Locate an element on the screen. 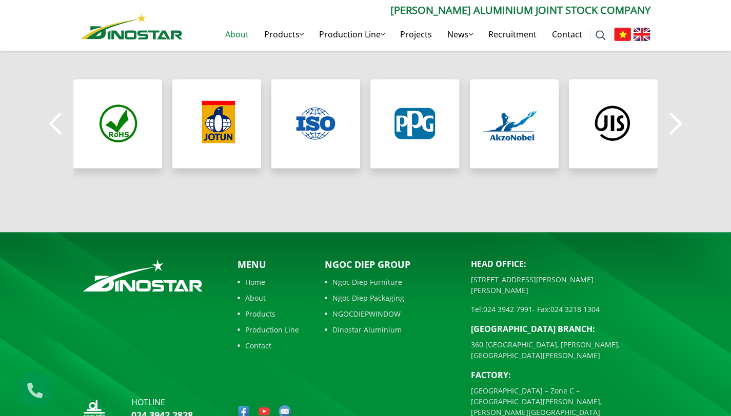  p: Head Office: is located at coordinates (561, 264).